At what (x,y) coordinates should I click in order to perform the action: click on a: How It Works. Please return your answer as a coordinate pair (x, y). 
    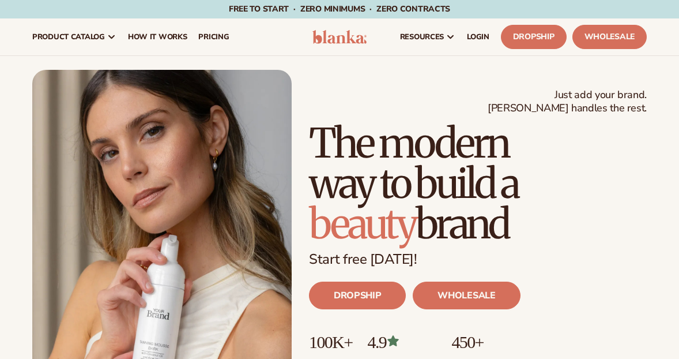
    Looking at the image, I should click on (157, 37).